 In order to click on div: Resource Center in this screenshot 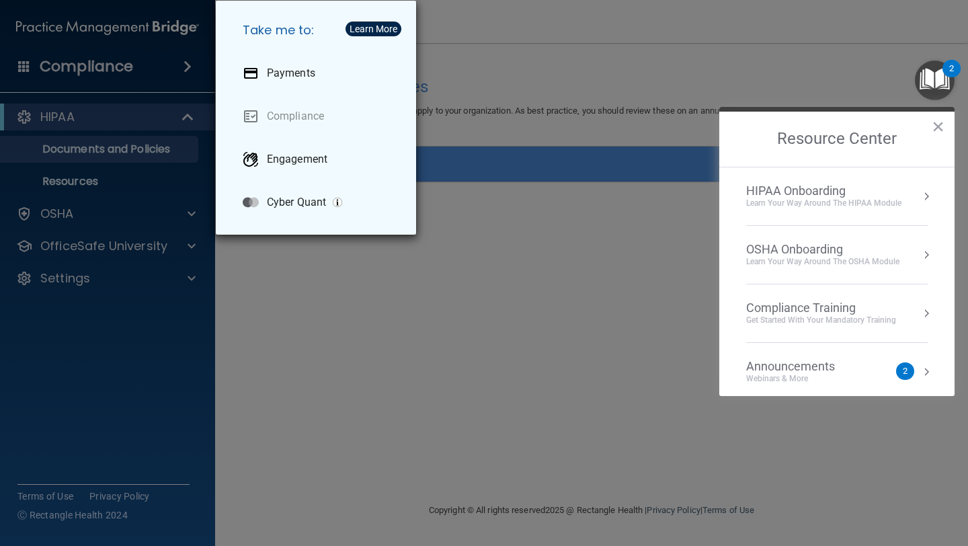, I will do `click(837, 251)`.